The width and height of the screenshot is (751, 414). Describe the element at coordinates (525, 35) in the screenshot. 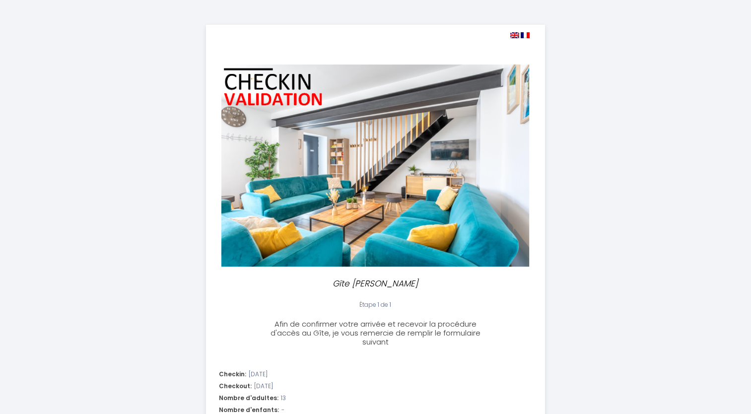

I see `img: fr.png` at that location.